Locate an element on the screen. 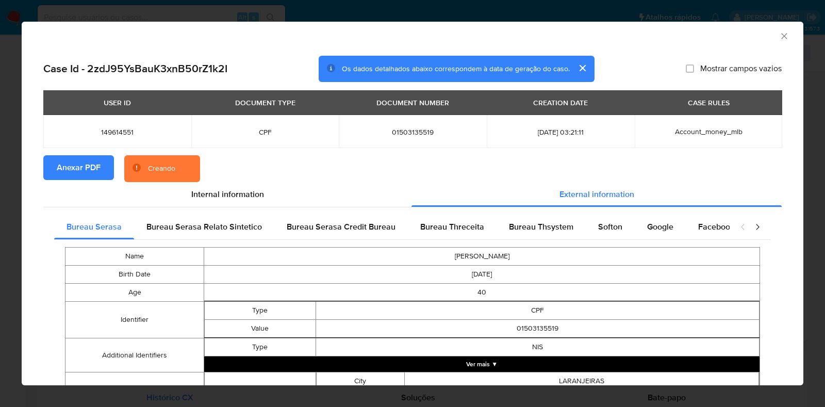 Image resolution: width=825 pixels, height=407 pixels. input: Mostrar campos vazios is located at coordinates (690, 69).